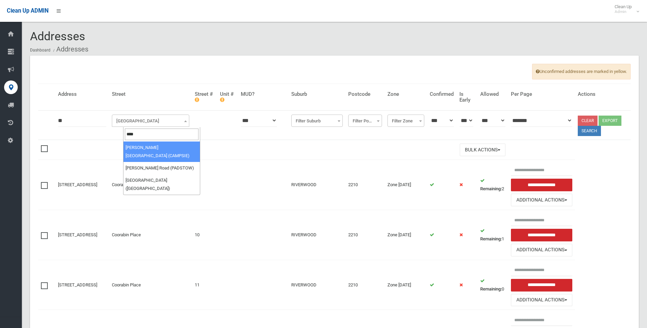 The width and height of the screenshot is (647, 328). What do you see at coordinates (70, 49) in the screenshot?
I see `li: Addresses` at bounding box center [70, 49].